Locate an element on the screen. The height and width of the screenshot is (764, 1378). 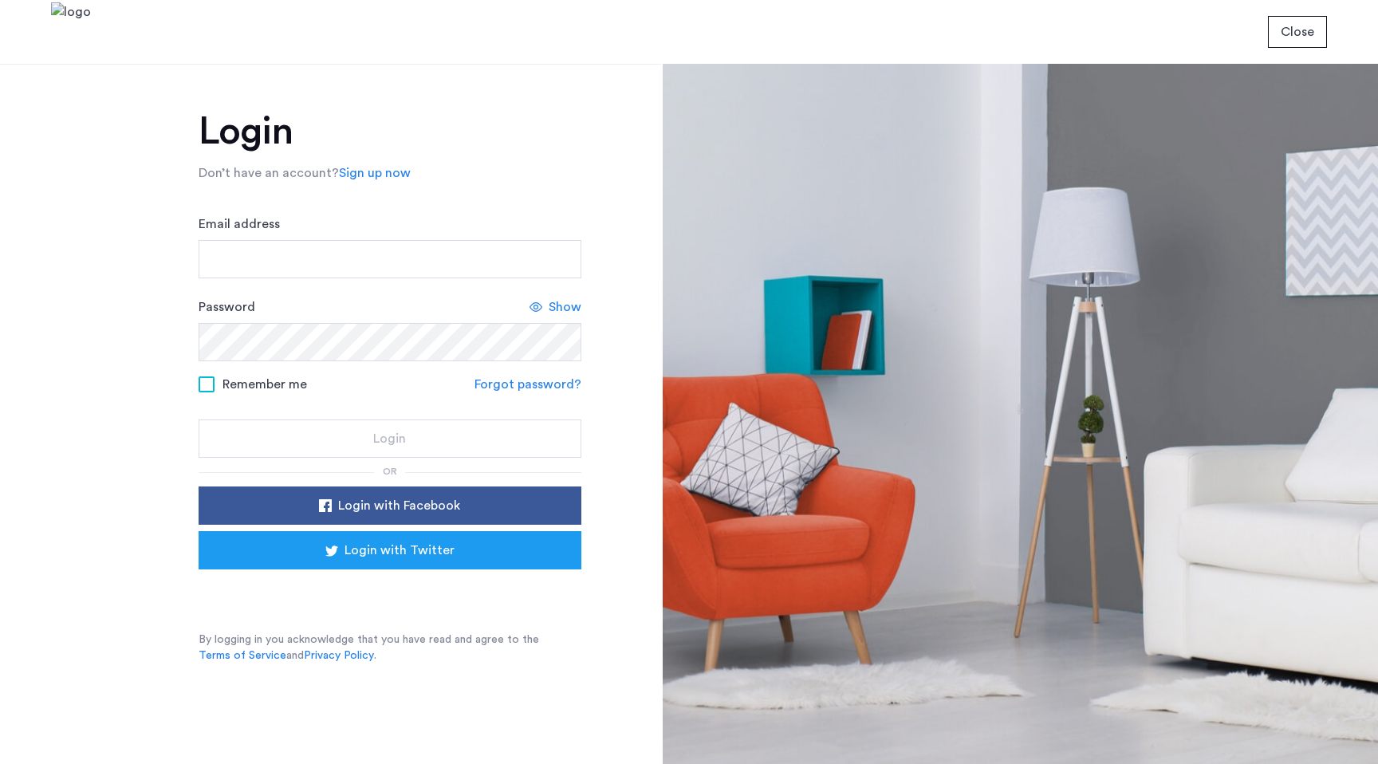
span: Don’t have an account? is located at coordinates (269, 173).